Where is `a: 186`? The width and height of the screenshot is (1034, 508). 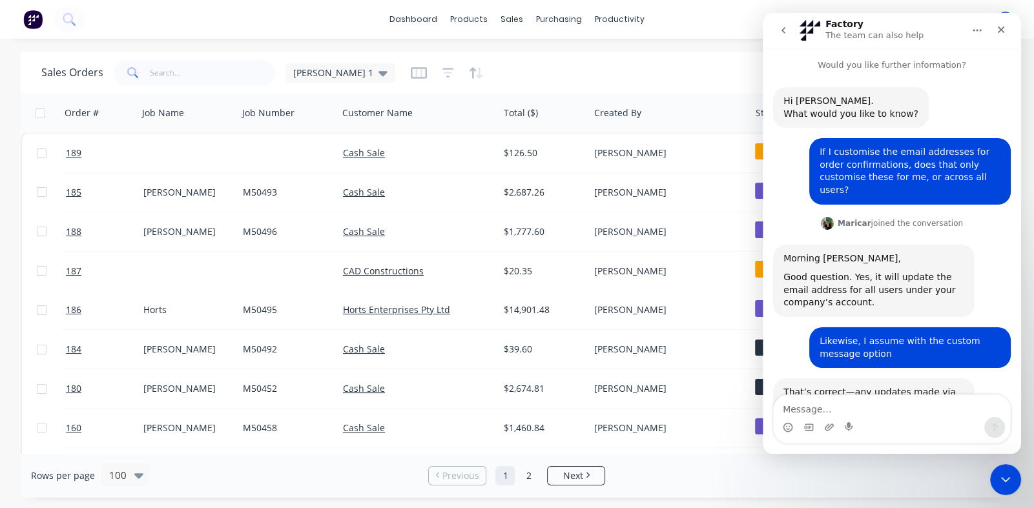 a: 186 is located at coordinates (105, 310).